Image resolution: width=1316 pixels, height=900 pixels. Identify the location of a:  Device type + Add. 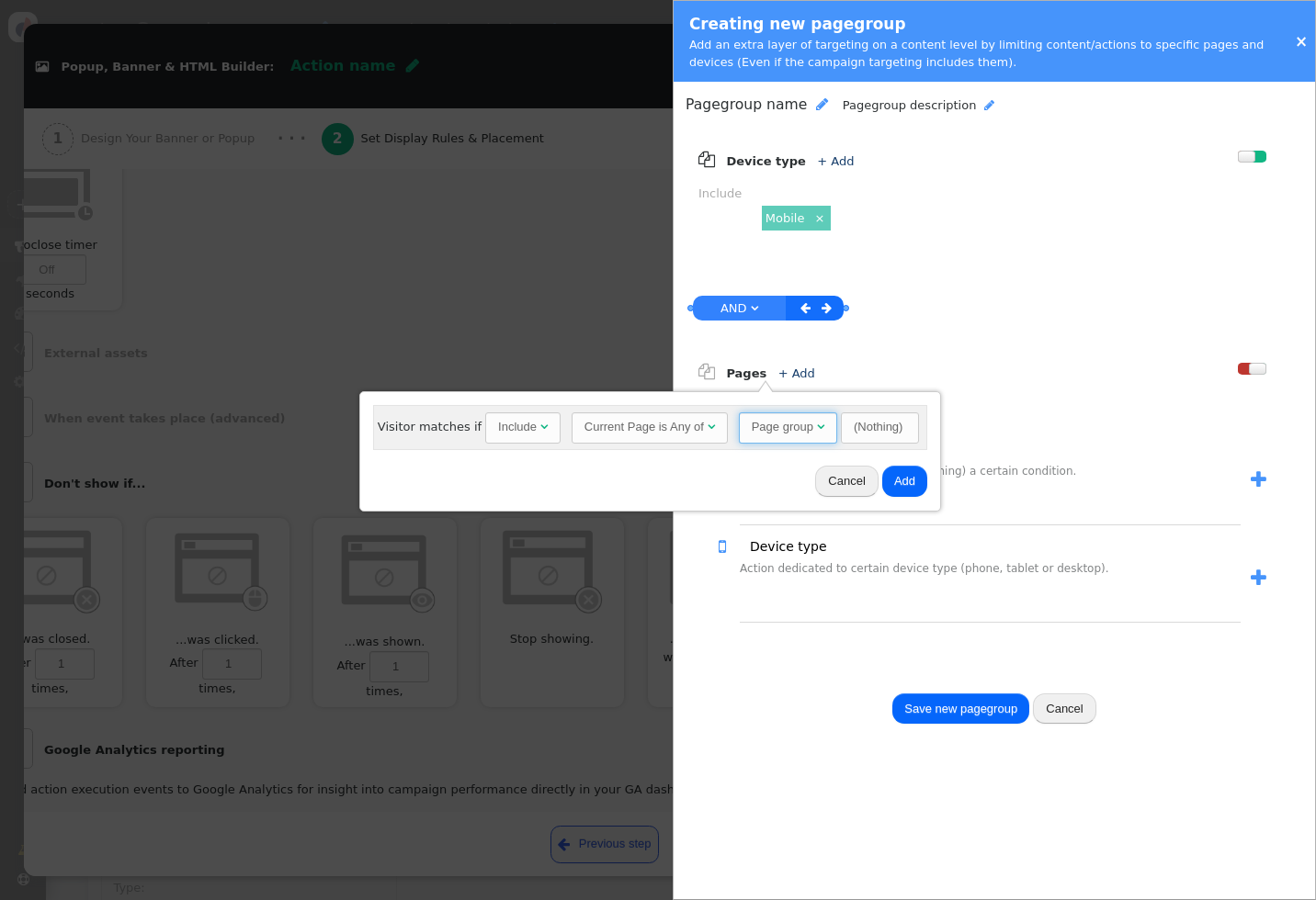
(780, 161).